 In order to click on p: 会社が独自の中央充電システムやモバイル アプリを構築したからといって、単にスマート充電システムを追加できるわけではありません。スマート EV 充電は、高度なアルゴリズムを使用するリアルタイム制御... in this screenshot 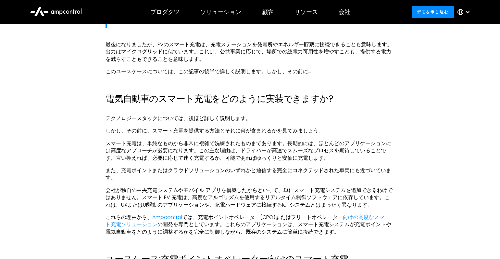, I will do `click(250, 197)`.